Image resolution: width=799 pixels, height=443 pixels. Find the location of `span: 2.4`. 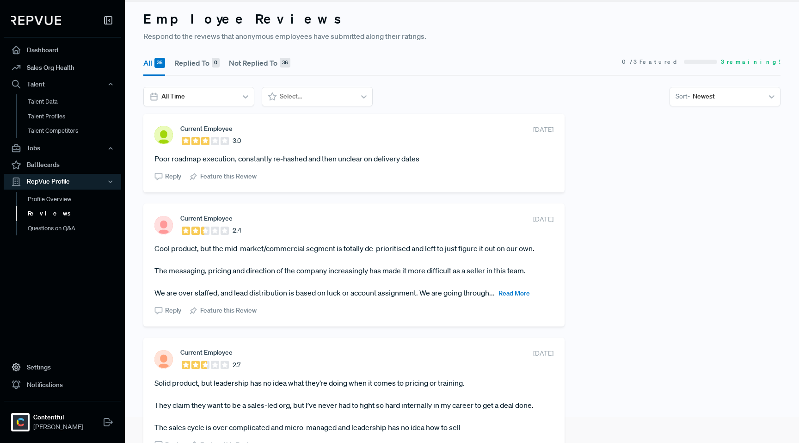

span: 2.4 is located at coordinates (237, 230).